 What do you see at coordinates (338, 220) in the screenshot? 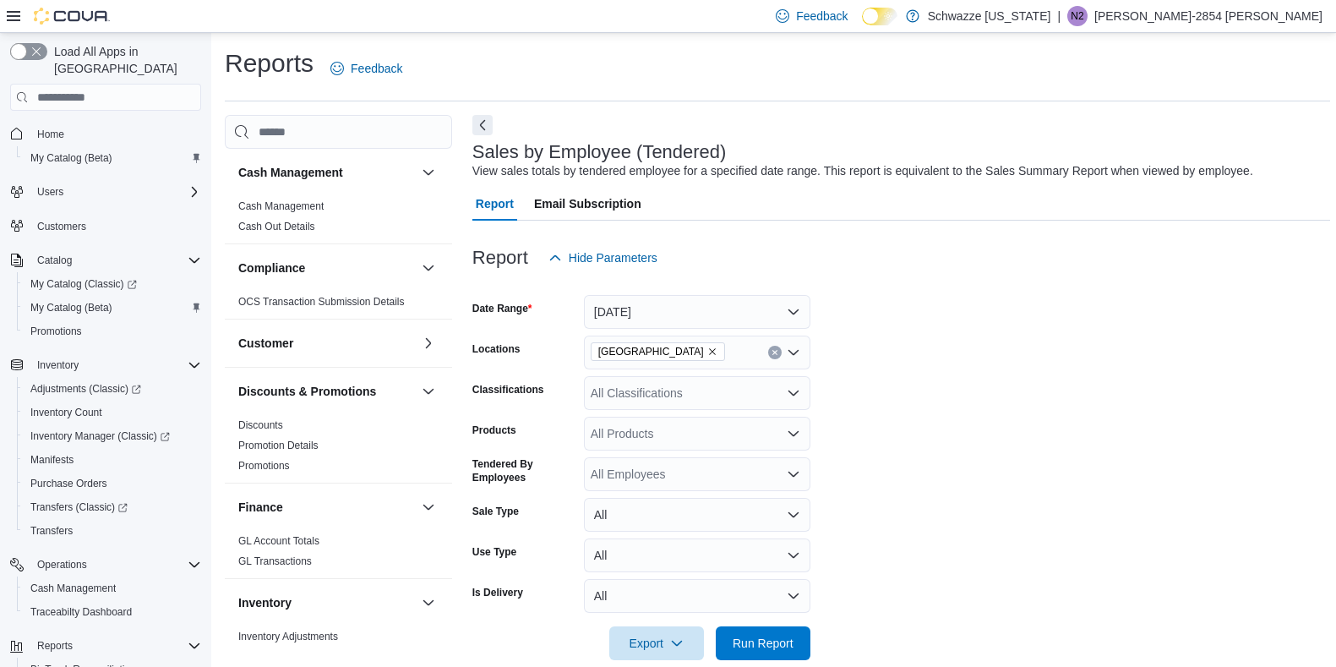
I see `div: Cash Management` at bounding box center [338, 220].